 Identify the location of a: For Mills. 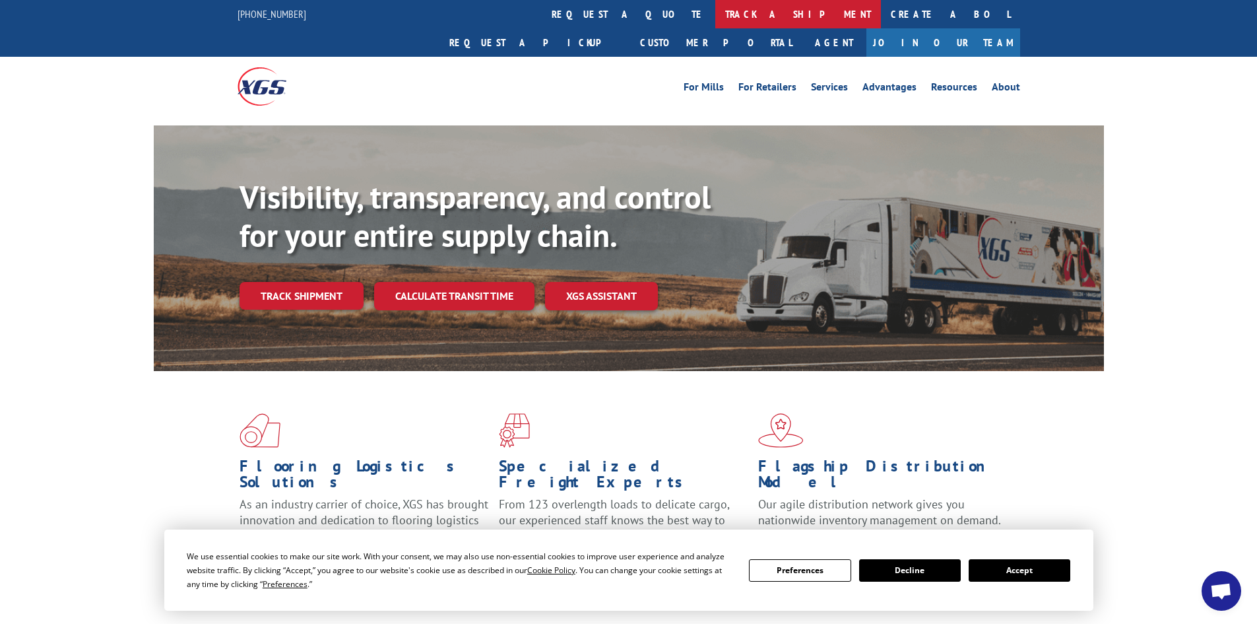
(704, 89).